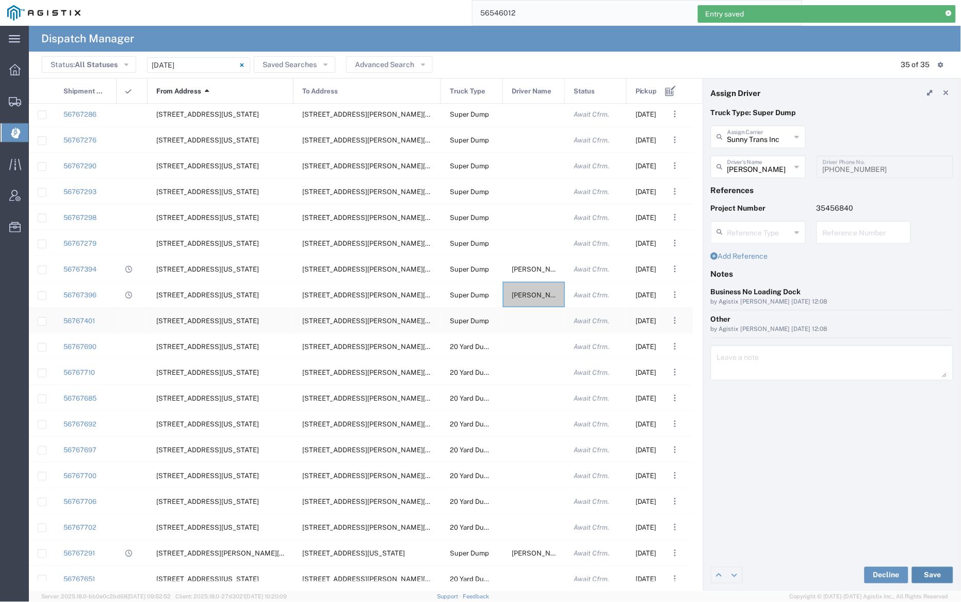  What do you see at coordinates (886, 575) in the screenshot?
I see `button: Decline` at bounding box center [886, 575].